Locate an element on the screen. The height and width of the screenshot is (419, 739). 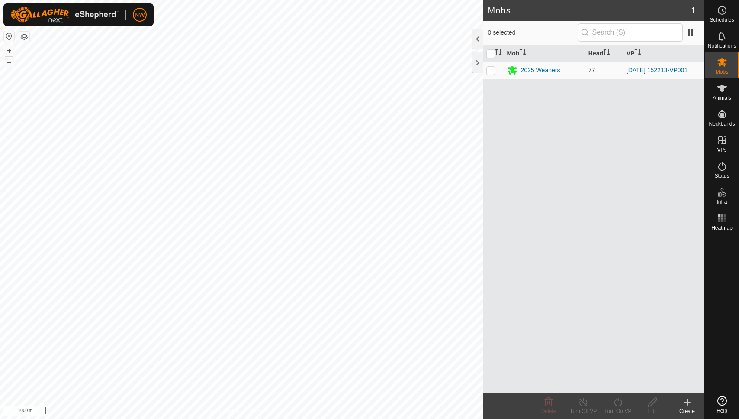
th: Mob is located at coordinates (545, 53).